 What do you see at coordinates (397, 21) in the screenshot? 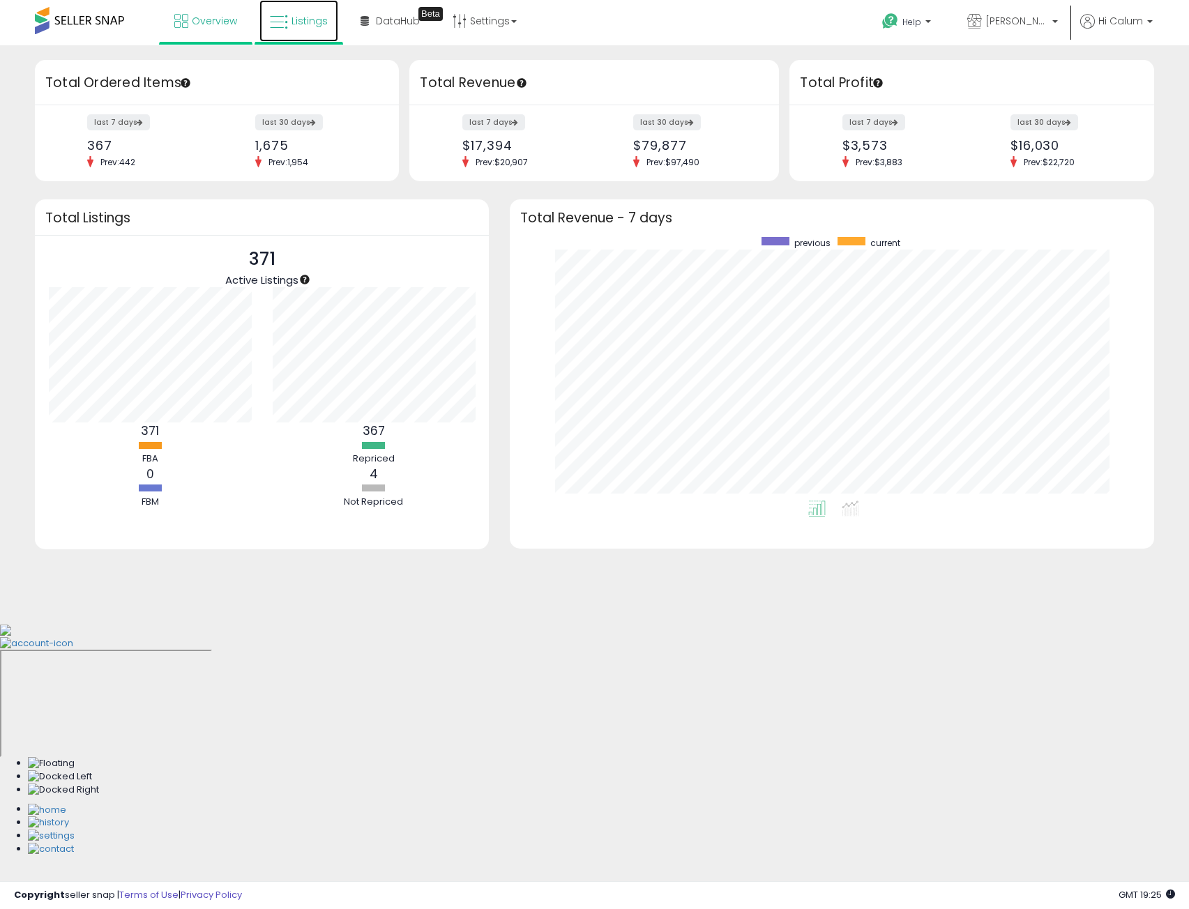
I see `span: DataHub` at bounding box center [397, 21].